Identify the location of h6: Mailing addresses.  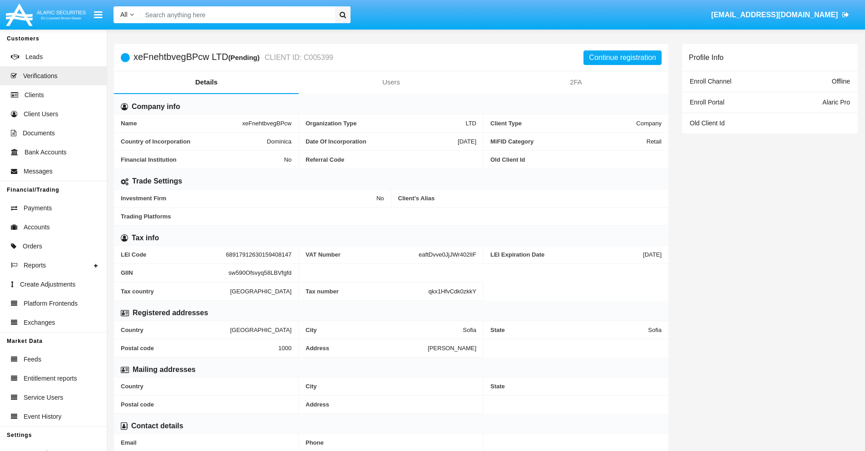
(164, 370).